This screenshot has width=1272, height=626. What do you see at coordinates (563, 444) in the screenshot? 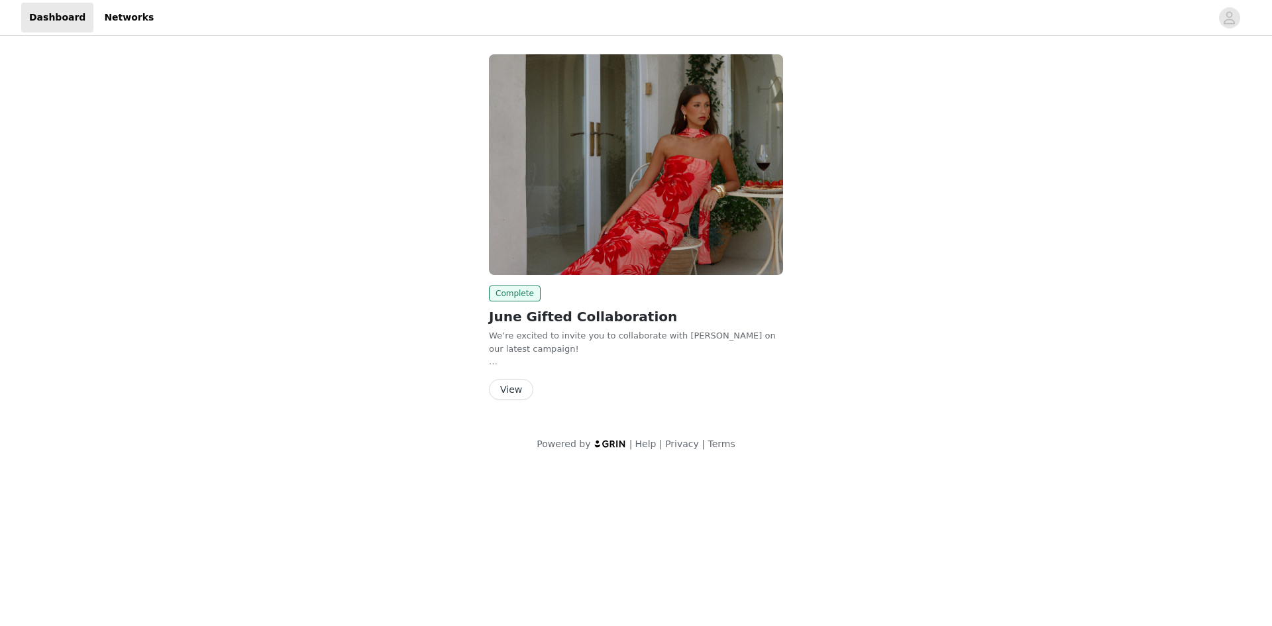
I see `span: Powered by` at bounding box center [563, 444].